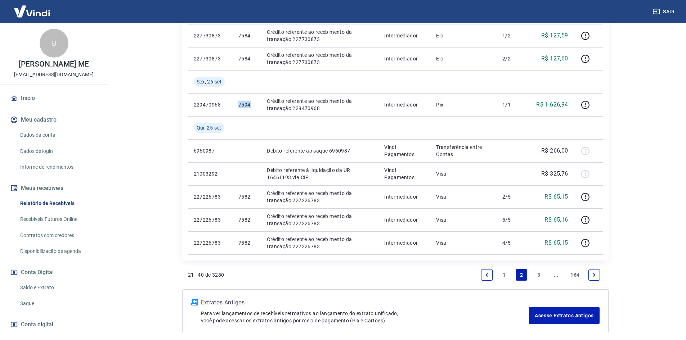 The height and width of the screenshot is (340, 686). What do you see at coordinates (513, 243) in the screenshot?
I see `p: 4/5` at bounding box center [513, 243].